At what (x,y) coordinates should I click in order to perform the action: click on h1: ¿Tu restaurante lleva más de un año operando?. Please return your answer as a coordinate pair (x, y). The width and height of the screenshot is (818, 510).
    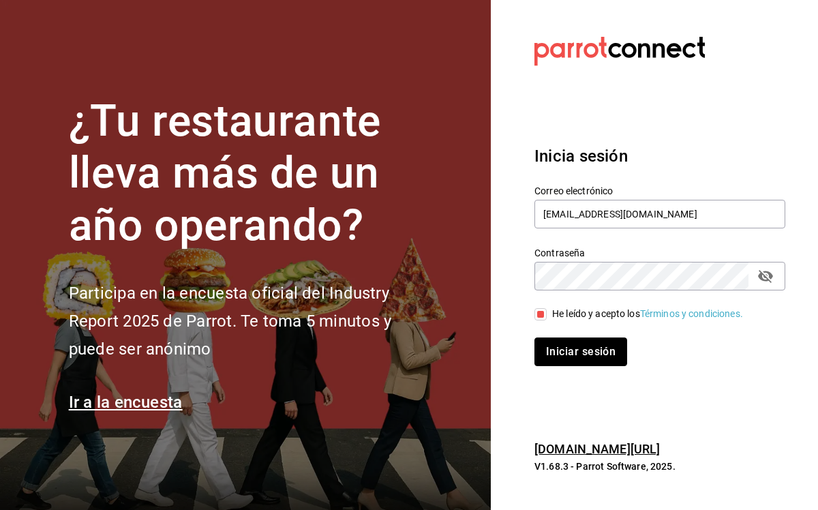
    Looking at the image, I should click on (253, 174).